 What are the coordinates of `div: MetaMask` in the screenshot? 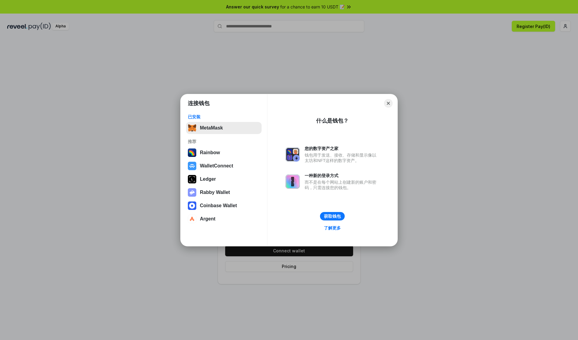 It's located at (211, 128).